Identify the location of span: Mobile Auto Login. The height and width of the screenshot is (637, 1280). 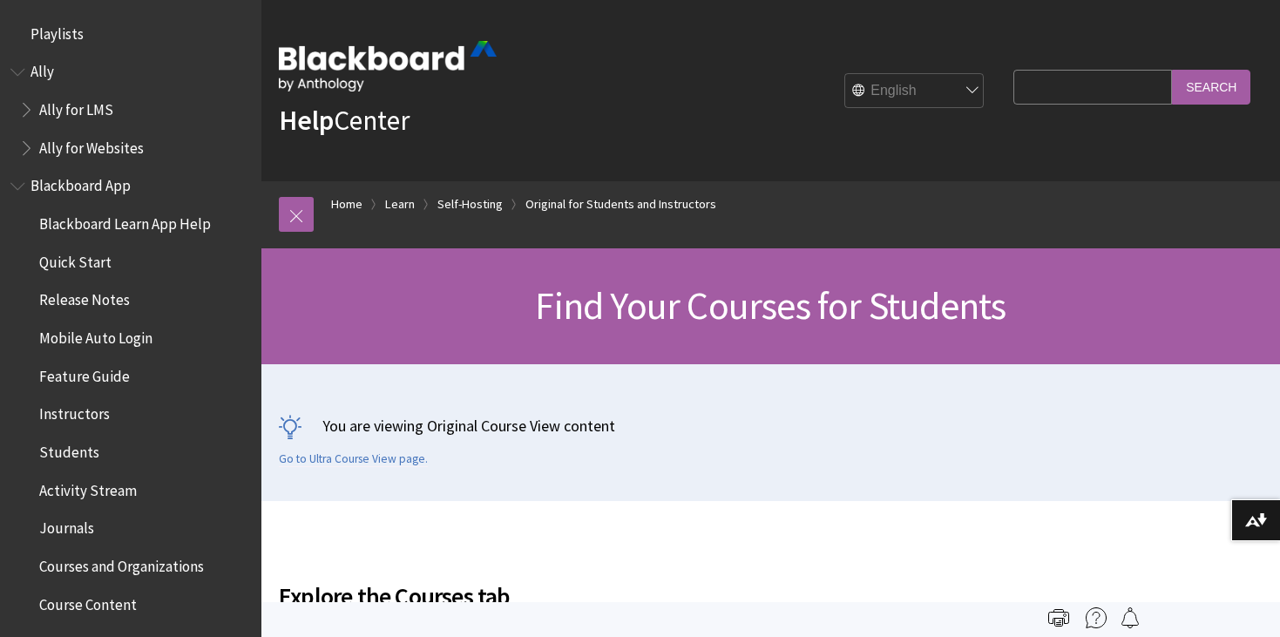
(96, 335).